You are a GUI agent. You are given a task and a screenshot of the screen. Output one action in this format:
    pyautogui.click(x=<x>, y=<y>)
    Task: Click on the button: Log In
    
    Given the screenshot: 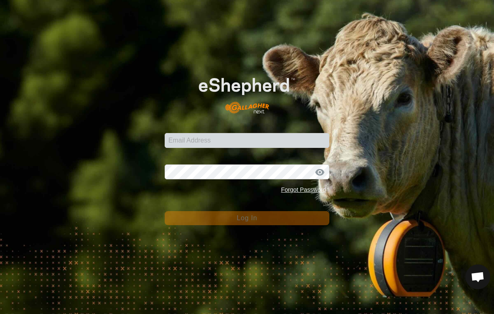 What is the action you would take?
    pyautogui.click(x=247, y=218)
    